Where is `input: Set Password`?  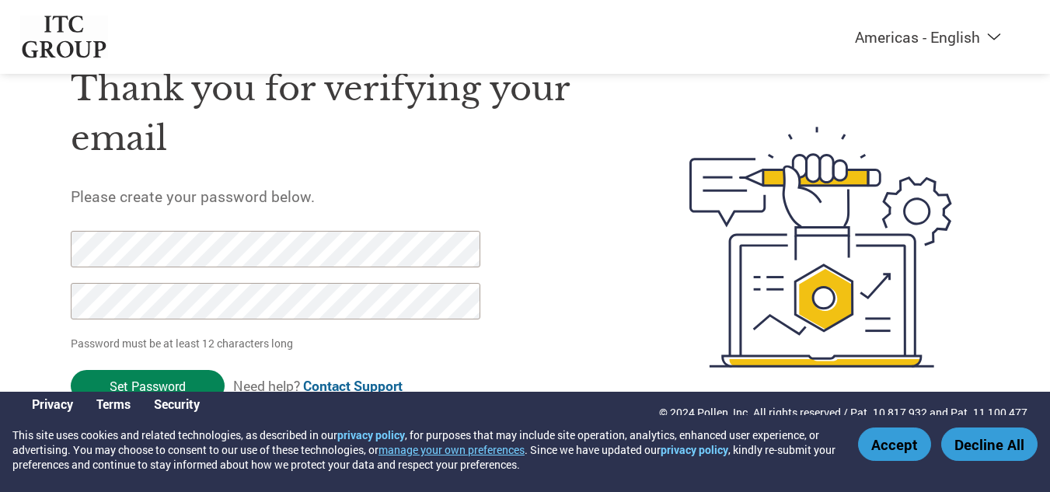
input: Set Password is located at coordinates (148, 386).